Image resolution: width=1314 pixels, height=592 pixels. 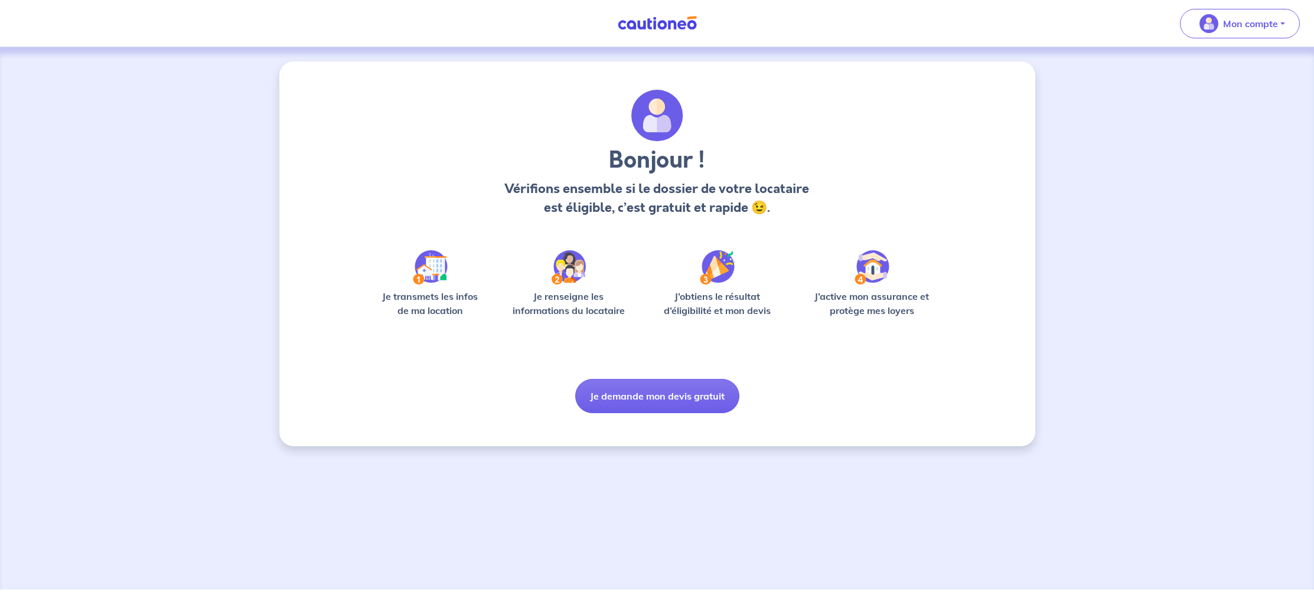 I want to click on p: Vérifions ensemble si le dossier de votre locataire est éligible, c’est gratuit et rapide 😉., so click(x=657, y=198).